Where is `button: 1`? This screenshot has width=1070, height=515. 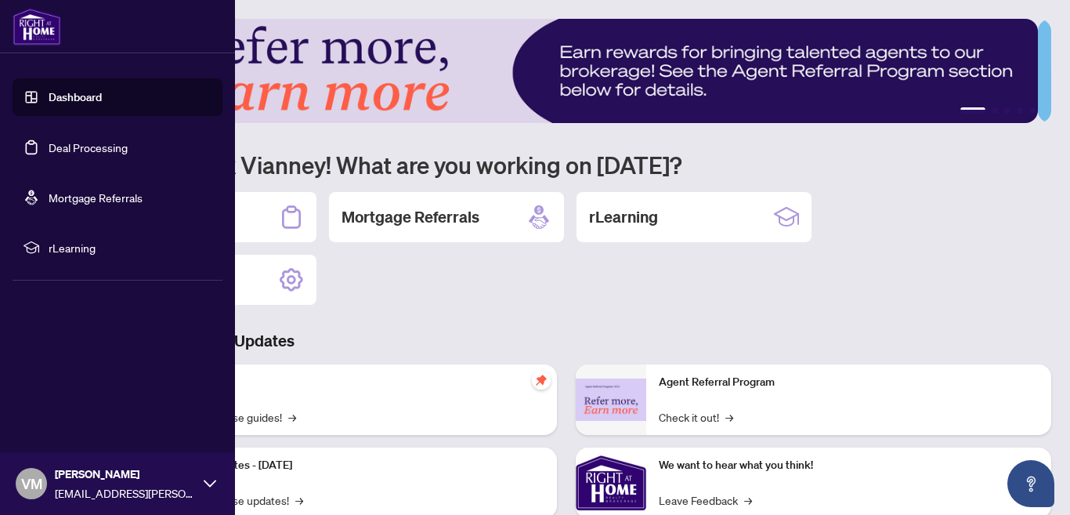 button: 1 is located at coordinates (973, 110).